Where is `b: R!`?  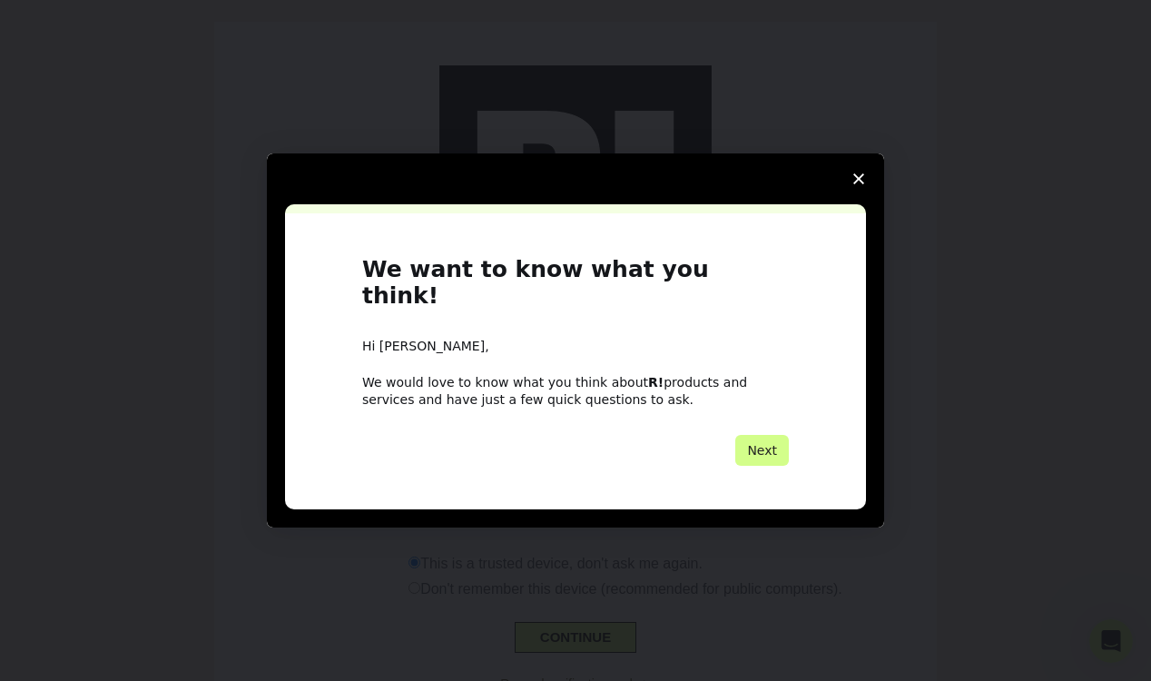 b: R! is located at coordinates (655, 382).